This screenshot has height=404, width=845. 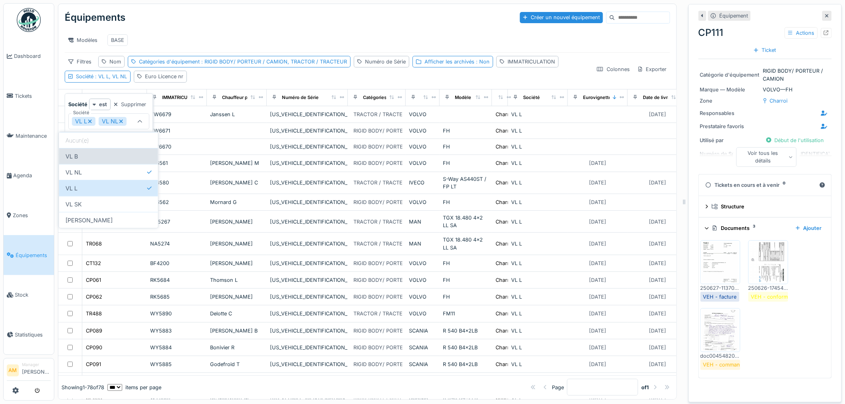 I want to click on div: Chauffeur principal, so click(x=243, y=97).